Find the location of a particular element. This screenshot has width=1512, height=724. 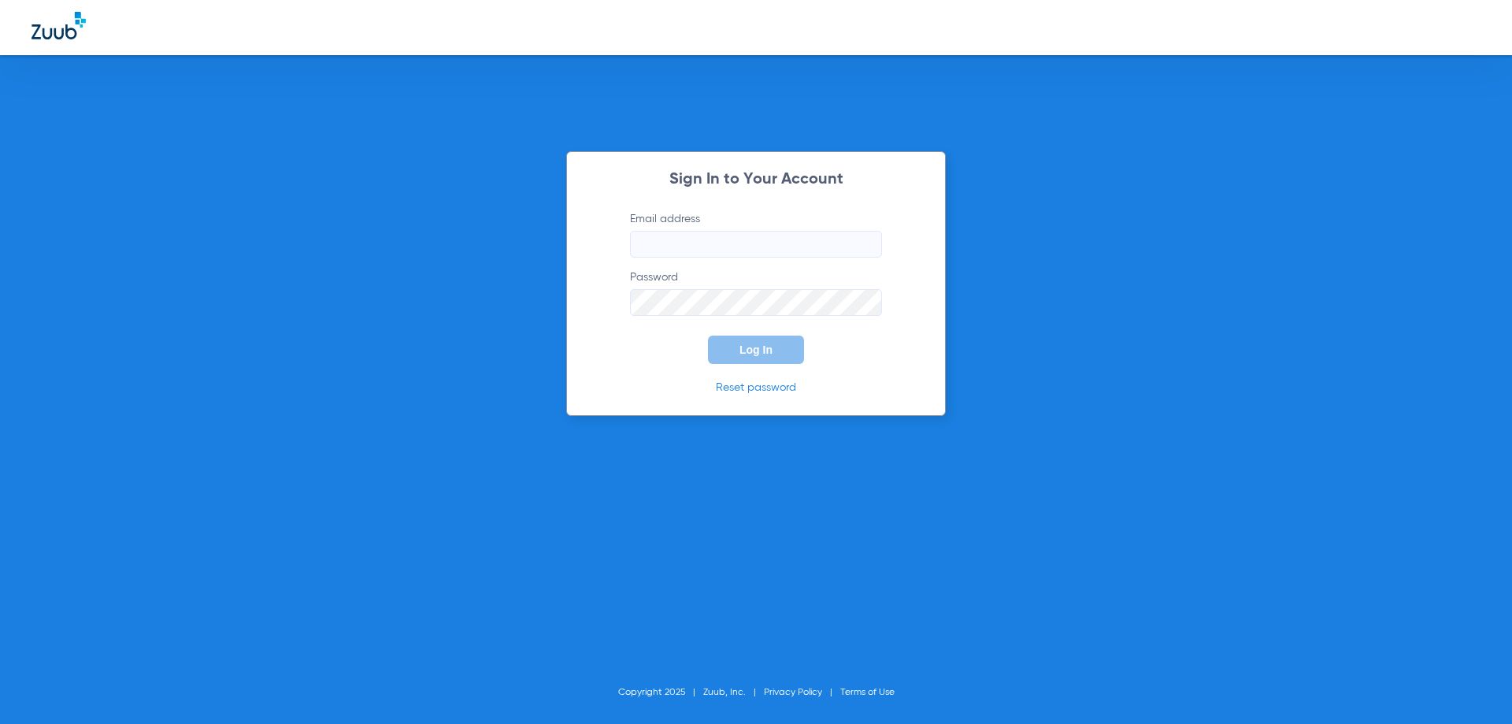

span: Log In is located at coordinates (756, 350).